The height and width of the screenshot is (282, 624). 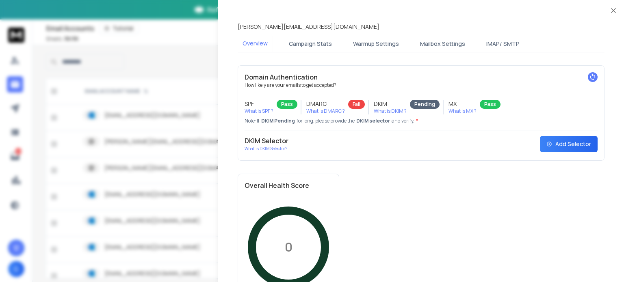 I want to click on button: Mailbox Settings, so click(x=442, y=44).